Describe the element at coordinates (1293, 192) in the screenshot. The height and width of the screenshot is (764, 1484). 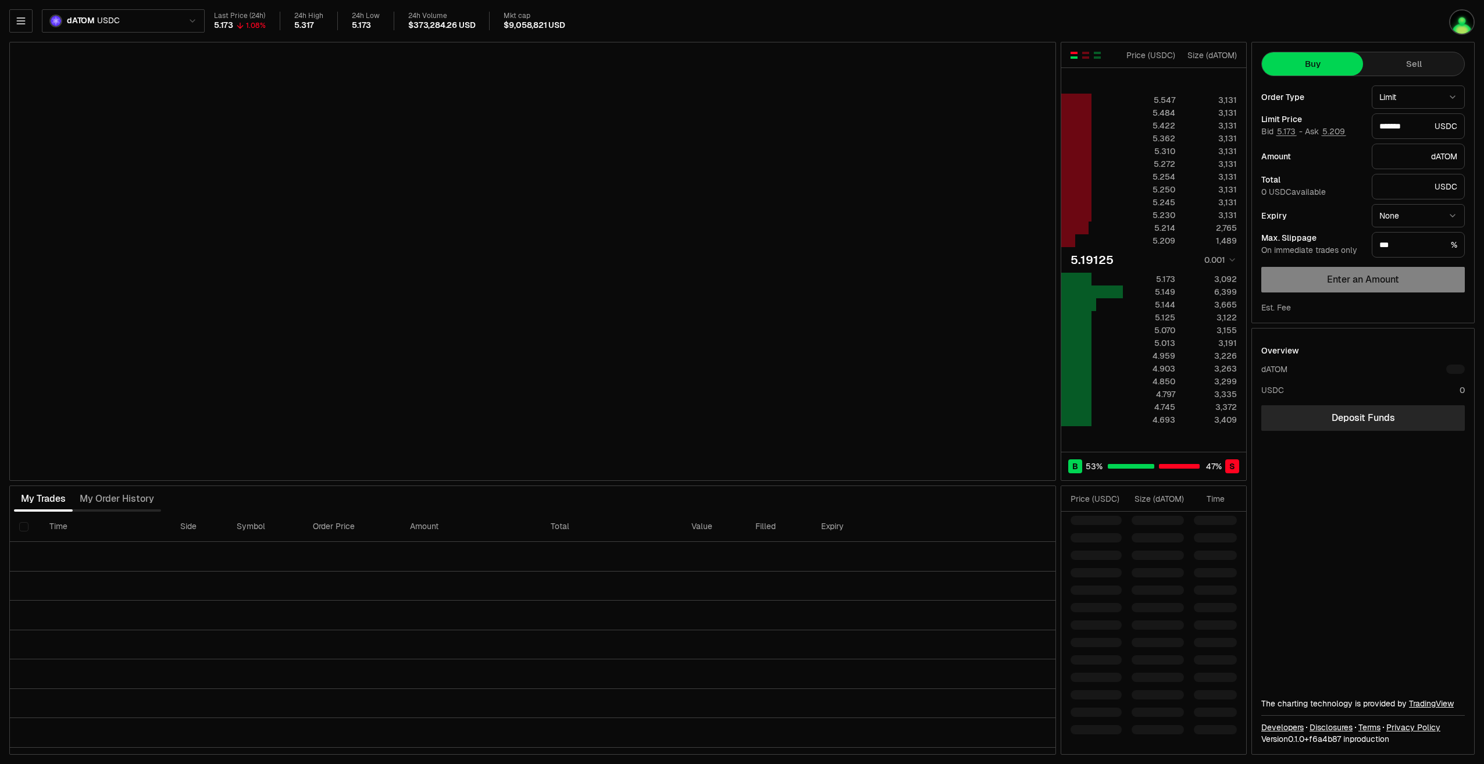
I see `span: 0 USDC available` at that location.